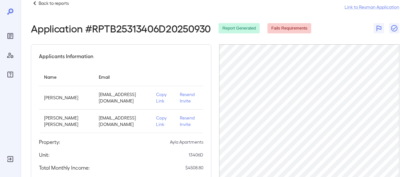  What do you see at coordinates (66, 56) in the screenshot?
I see `h5: Applicants Information` at bounding box center [66, 56].